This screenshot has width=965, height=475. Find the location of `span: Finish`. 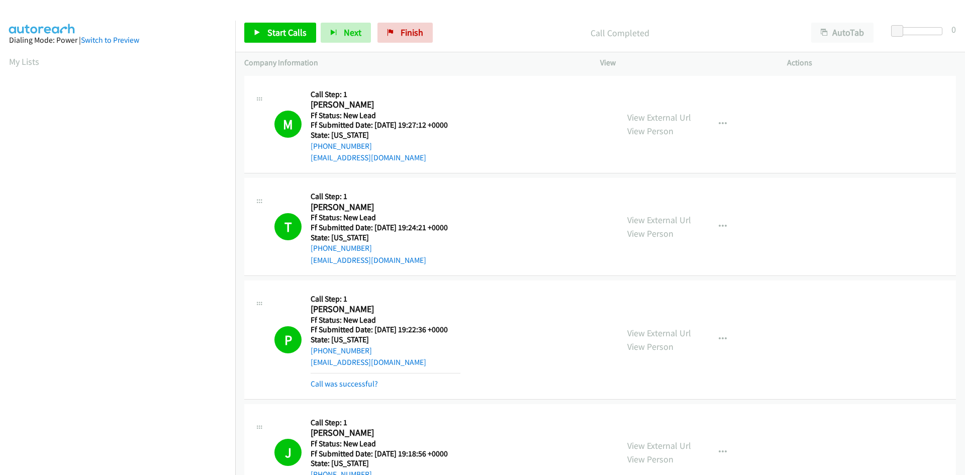

span: Finish is located at coordinates (412, 32).